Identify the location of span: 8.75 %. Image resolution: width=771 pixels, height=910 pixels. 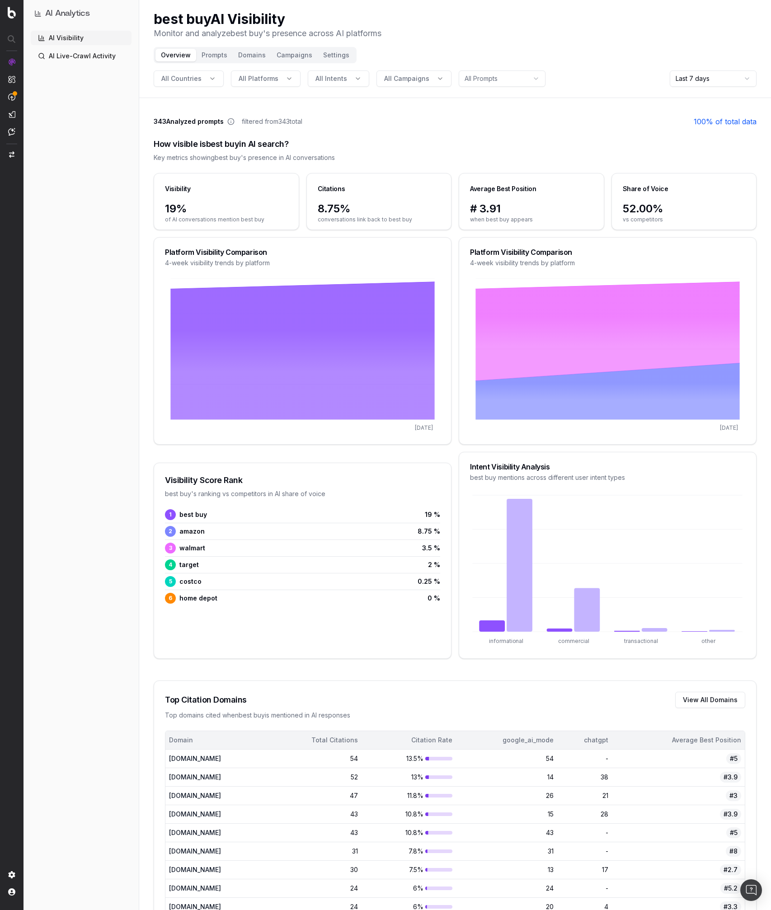
(429, 531).